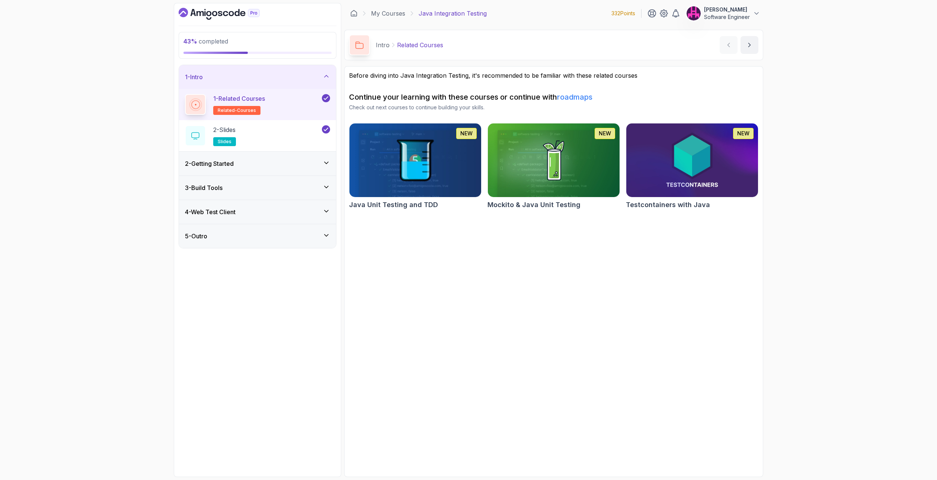 The height and width of the screenshot is (480, 937). What do you see at coordinates (257, 136) in the screenshot?
I see `button: 2-Slidesslides` at bounding box center [257, 136].